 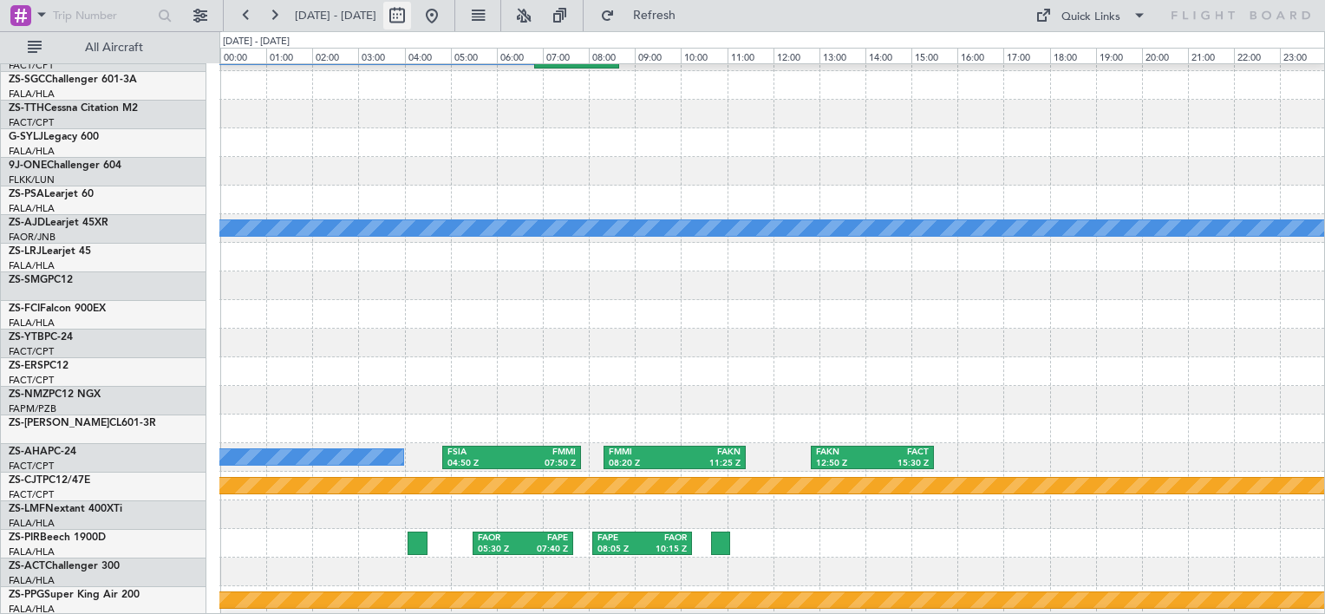 What do you see at coordinates (289, 56) in the screenshot?
I see `div: 01:00` at bounding box center [289, 56].